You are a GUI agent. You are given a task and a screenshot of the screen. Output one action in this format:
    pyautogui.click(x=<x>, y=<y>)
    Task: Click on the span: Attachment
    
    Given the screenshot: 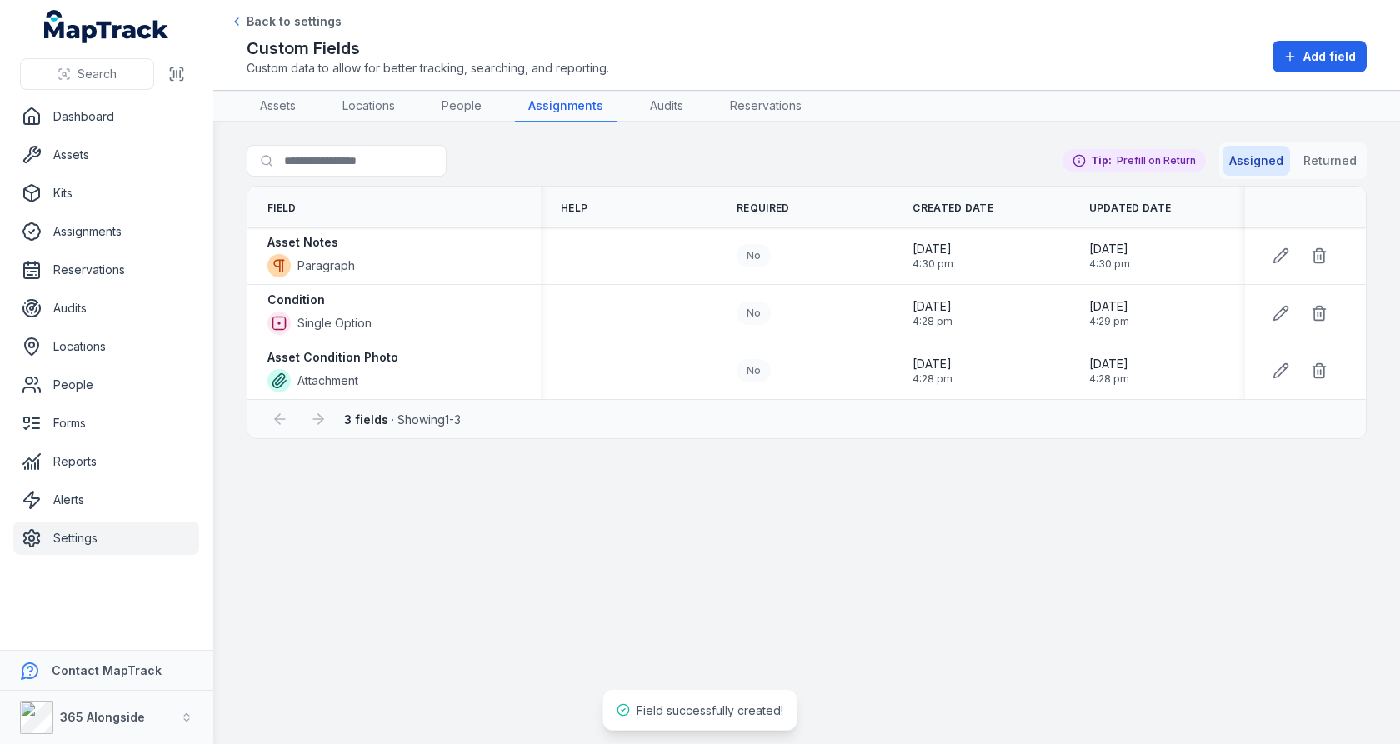 What is the action you would take?
    pyautogui.click(x=328, y=381)
    